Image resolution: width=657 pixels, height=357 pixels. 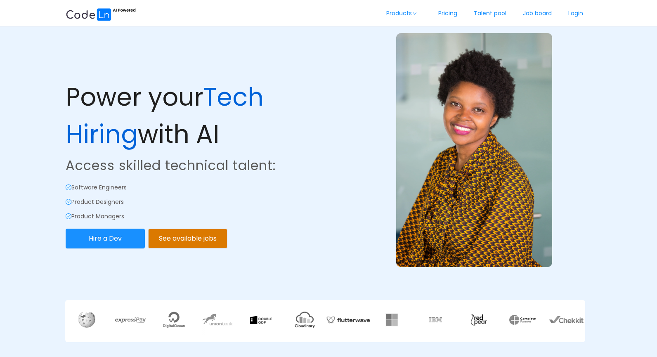 What do you see at coordinates (105, 239) in the screenshot?
I see `button: Hire a Dev` at bounding box center [105, 239].